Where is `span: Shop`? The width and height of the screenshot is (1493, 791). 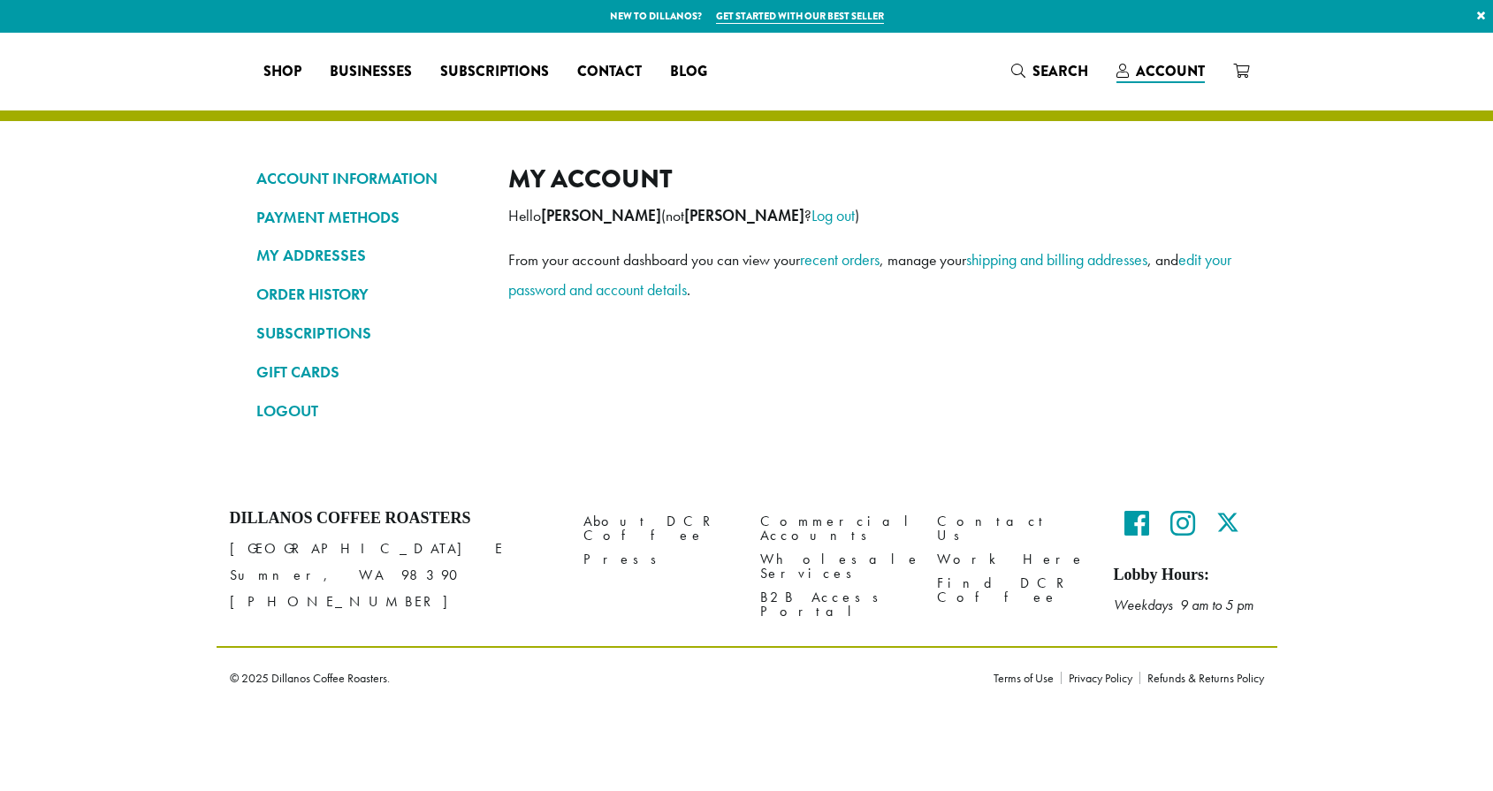
span: Shop is located at coordinates (282, 72).